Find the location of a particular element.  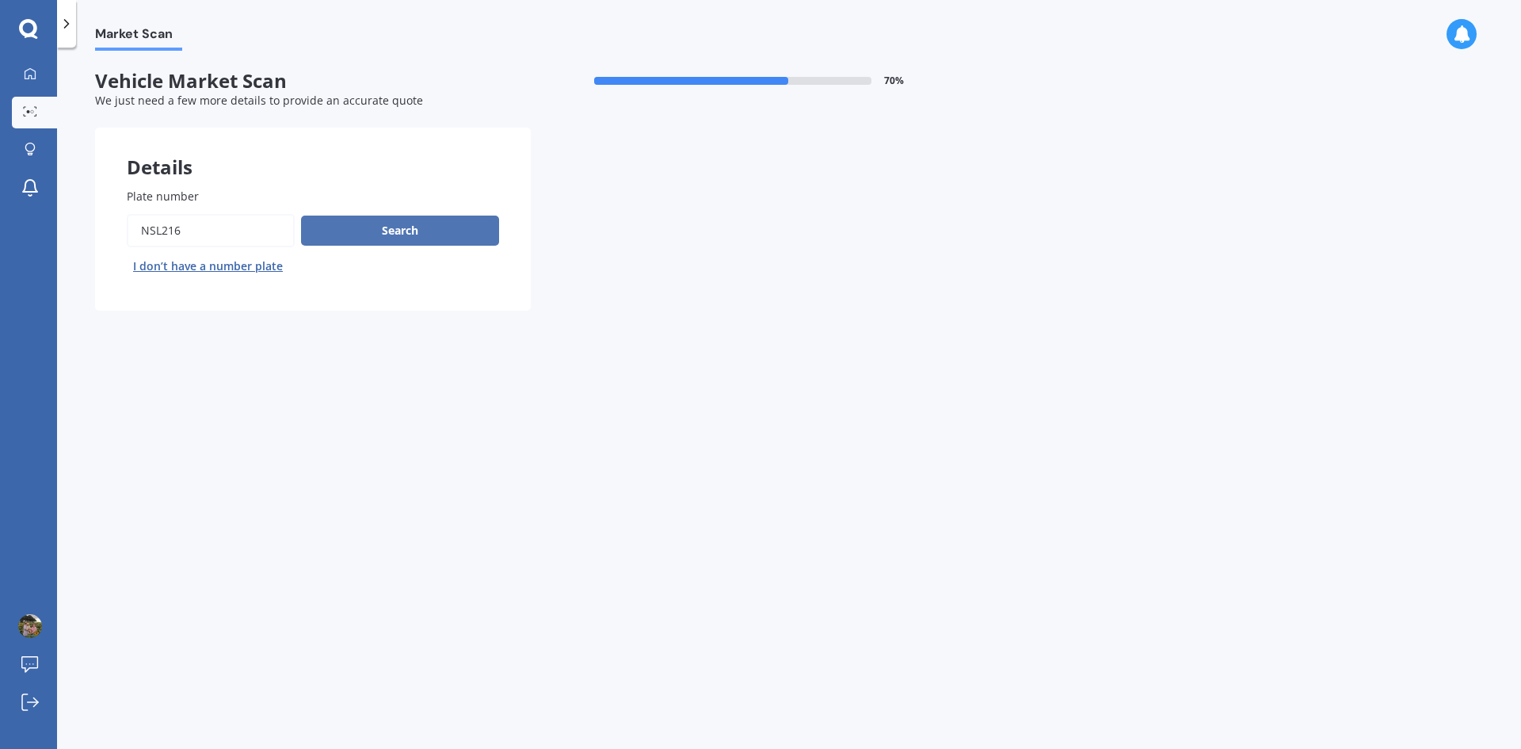

input: Enter plate number is located at coordinates (211, 231).